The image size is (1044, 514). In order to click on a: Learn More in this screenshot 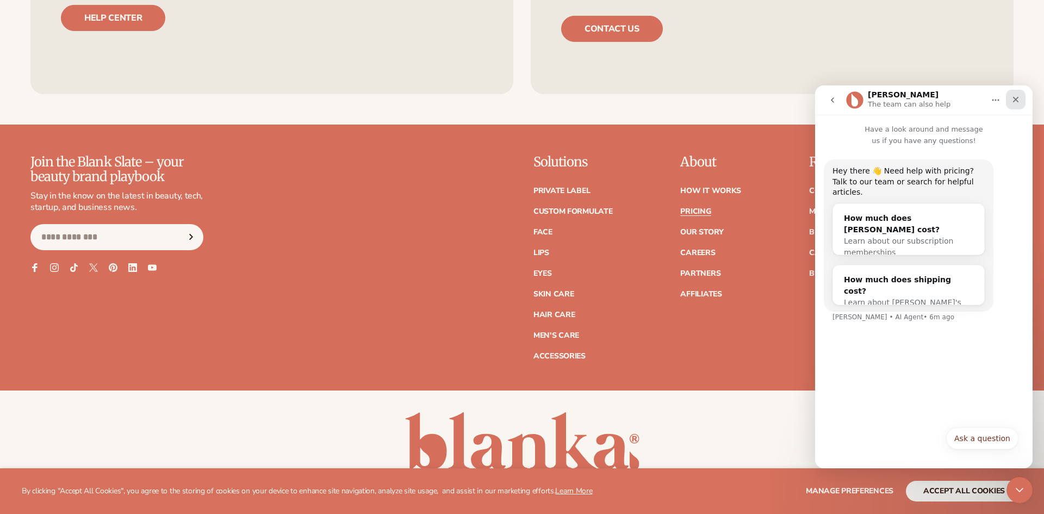, I will do `click(574, 490)`.